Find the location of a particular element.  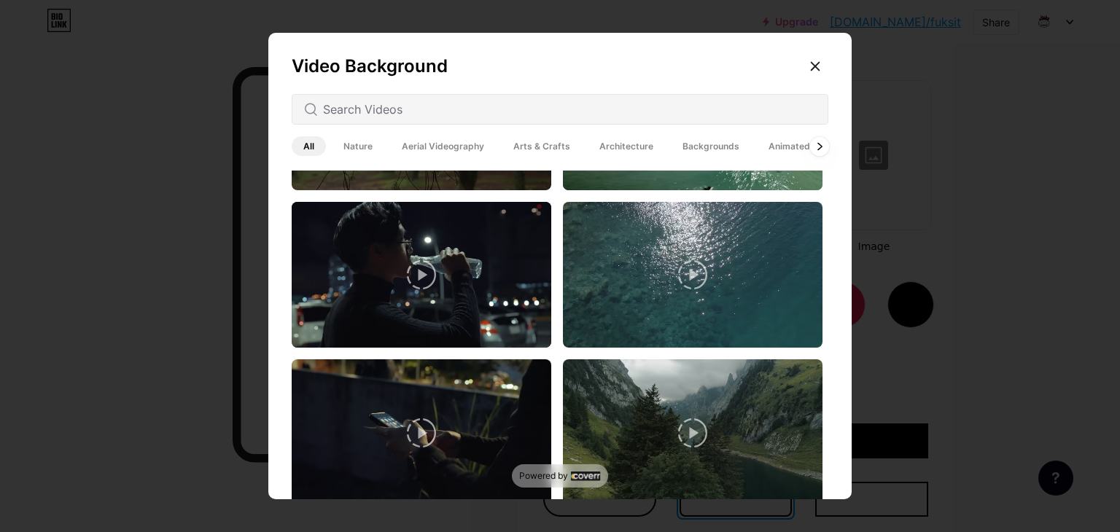

span: All is located at coordinates (308, 146).